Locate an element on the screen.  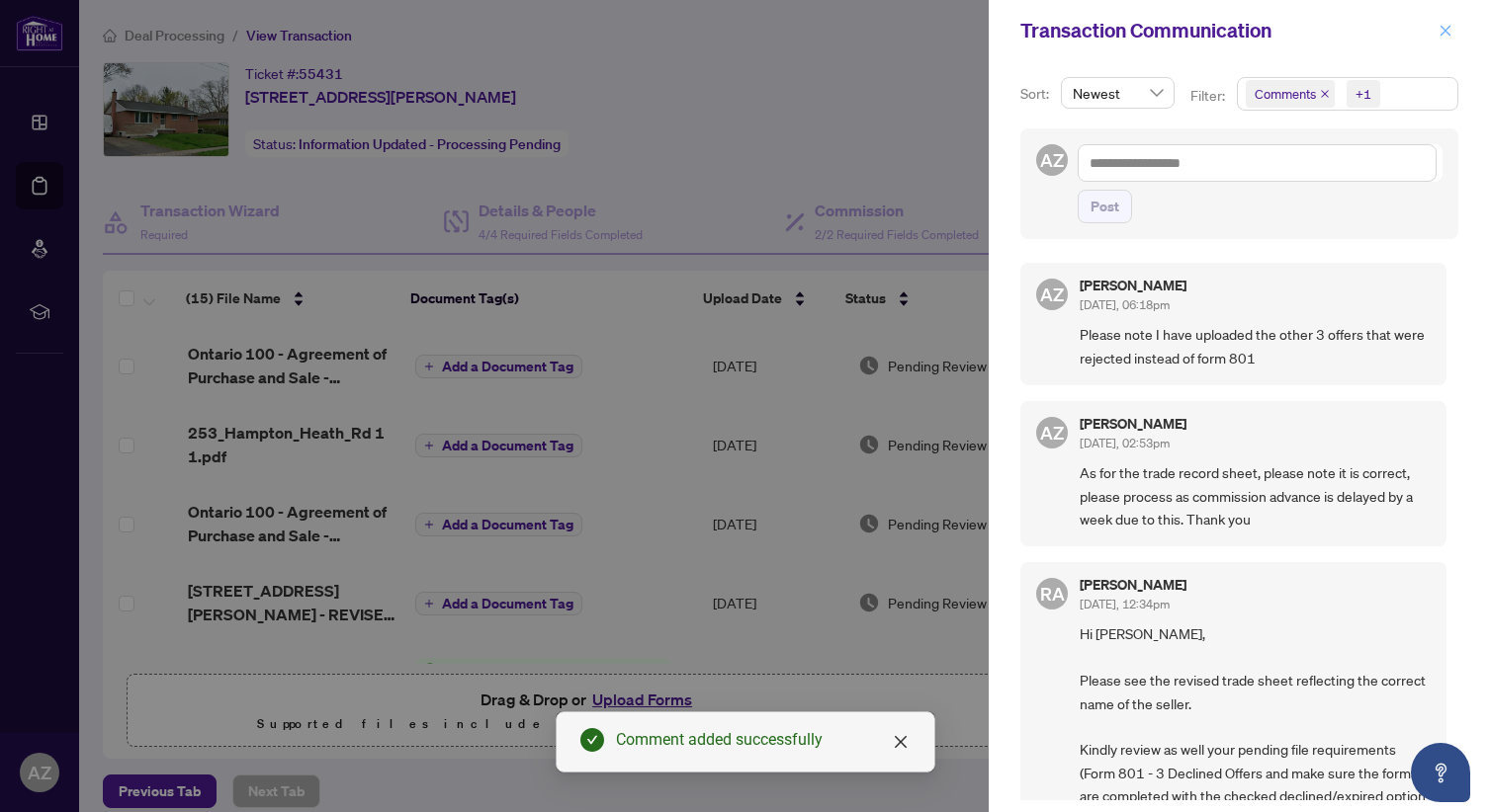
span: RA is located at coordinates (1052, 594).